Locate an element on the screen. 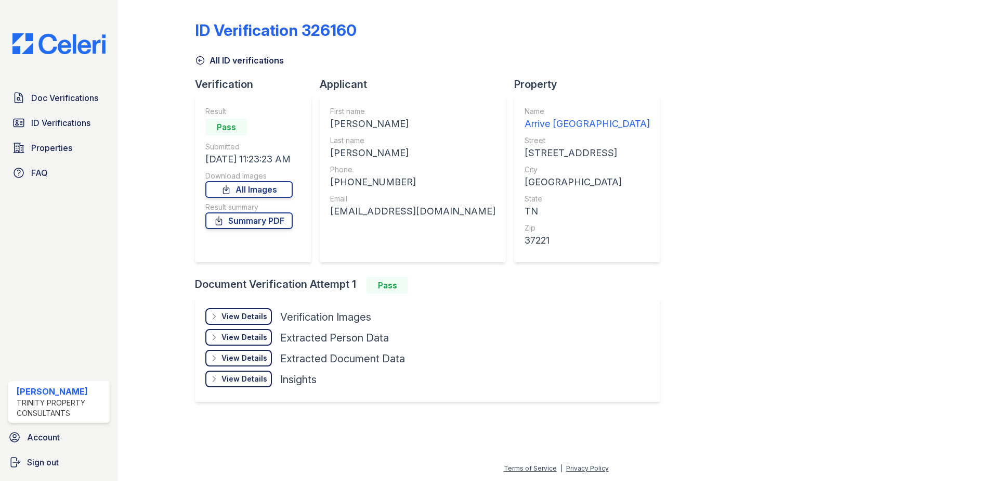 This screenshot has height=481, width=994. div: Zip is located at coordinates (587, 228).